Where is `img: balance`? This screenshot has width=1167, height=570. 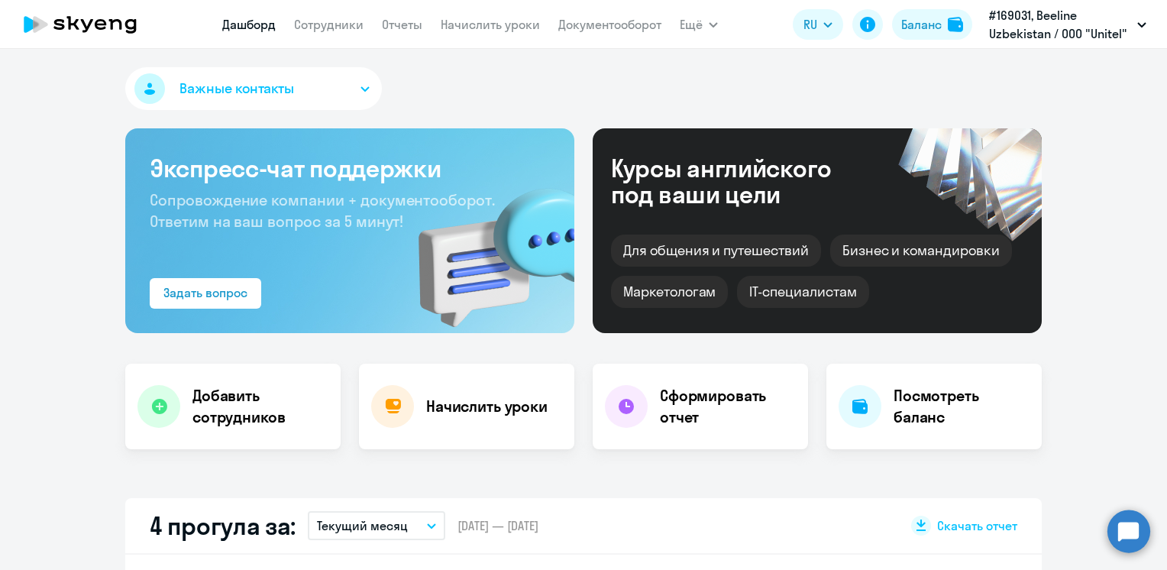 img: balance is located at coordinates (956, 24).